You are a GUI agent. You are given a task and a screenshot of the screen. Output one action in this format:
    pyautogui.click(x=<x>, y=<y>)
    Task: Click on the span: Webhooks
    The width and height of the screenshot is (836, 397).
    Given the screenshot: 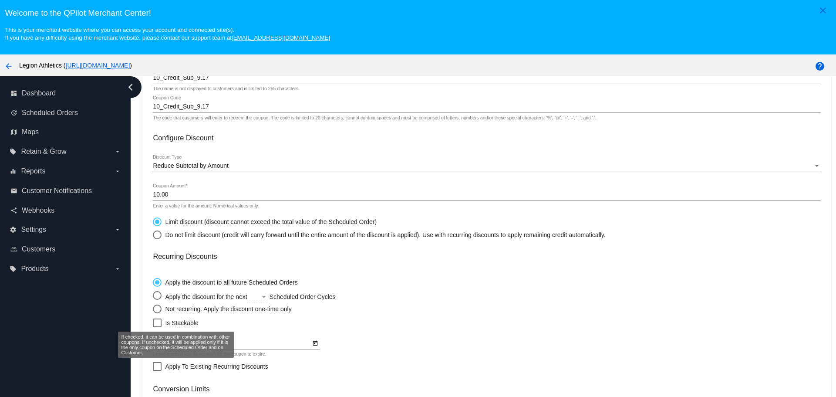 What is the action you would take?
    pyautogui.click(x=38, y=210)
    